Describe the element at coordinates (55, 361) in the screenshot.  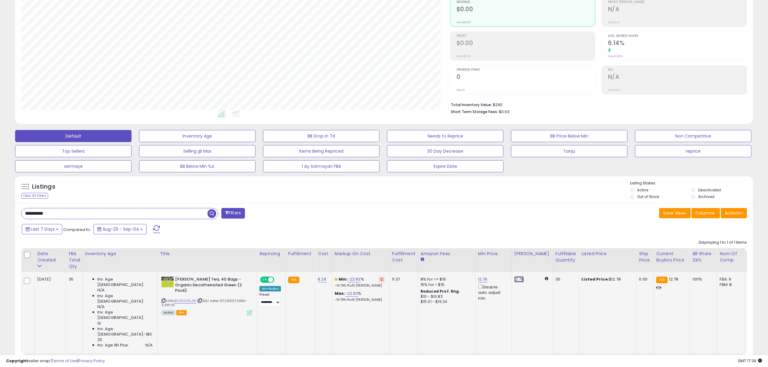
I see `div: seller snap | |` at that location.